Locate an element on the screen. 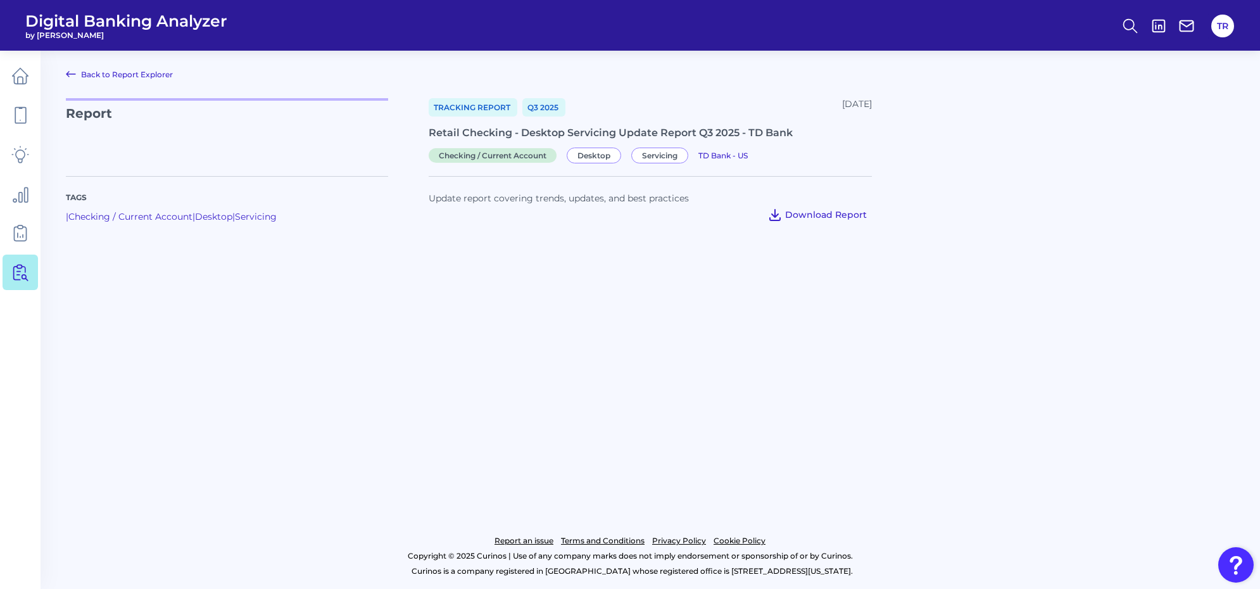  span: Servicing is located at coordinates (660, 155).